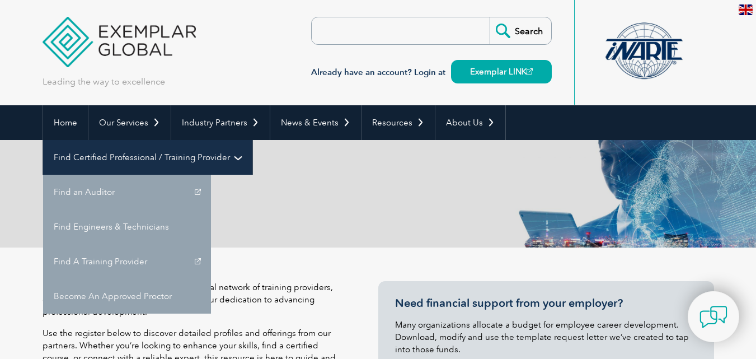  What do you see at coordinates (746, 10) in the screenshot?
I see `img: en` at bounding box center [746, 10].